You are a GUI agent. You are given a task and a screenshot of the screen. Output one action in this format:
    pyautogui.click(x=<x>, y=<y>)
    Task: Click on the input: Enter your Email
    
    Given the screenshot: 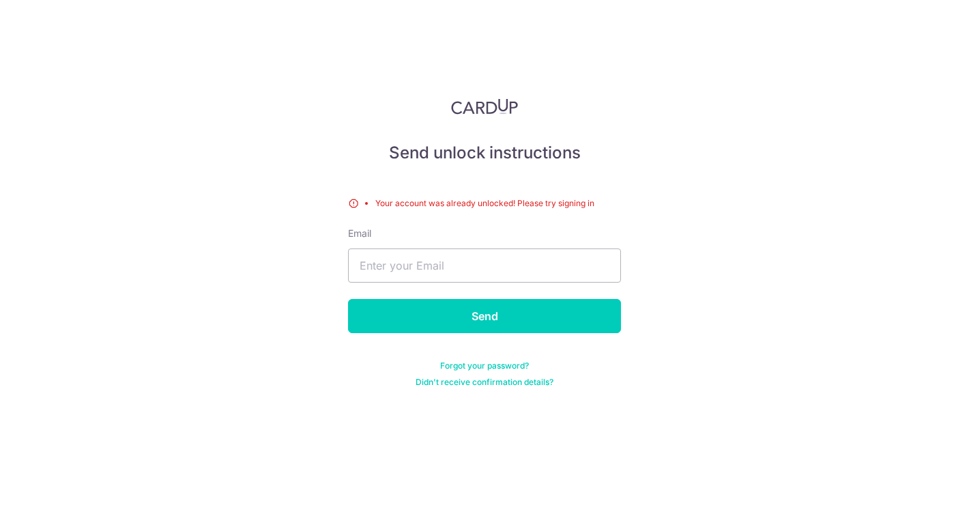 What is the action you would take?
    pyautogui.click(x=484, y=265)
    